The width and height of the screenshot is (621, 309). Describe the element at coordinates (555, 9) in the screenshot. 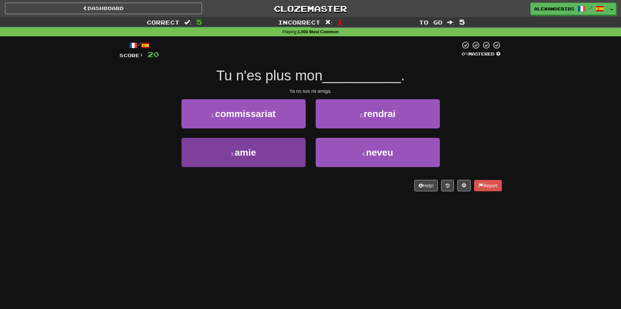

I see `span: alexanderibs` at that location.